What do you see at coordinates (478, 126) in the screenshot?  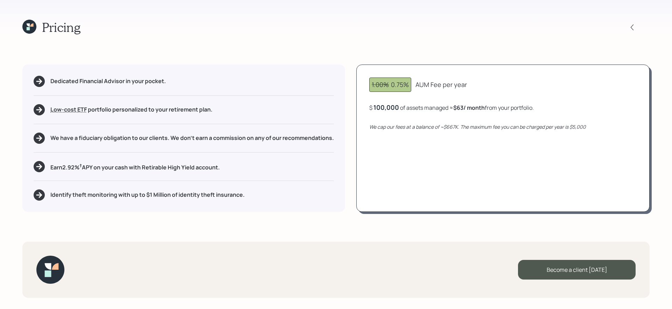 I see `i: We cap our fees at a balance of ~$667K. The maximum fee you can be charged per year is $5,000` at bounding box center [478, 126].